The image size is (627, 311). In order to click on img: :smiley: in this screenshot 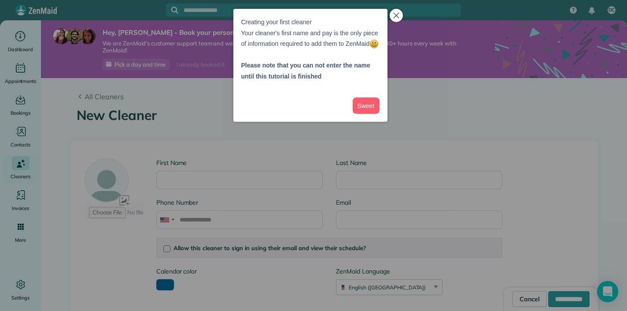, I will do `click(374, 44)`.